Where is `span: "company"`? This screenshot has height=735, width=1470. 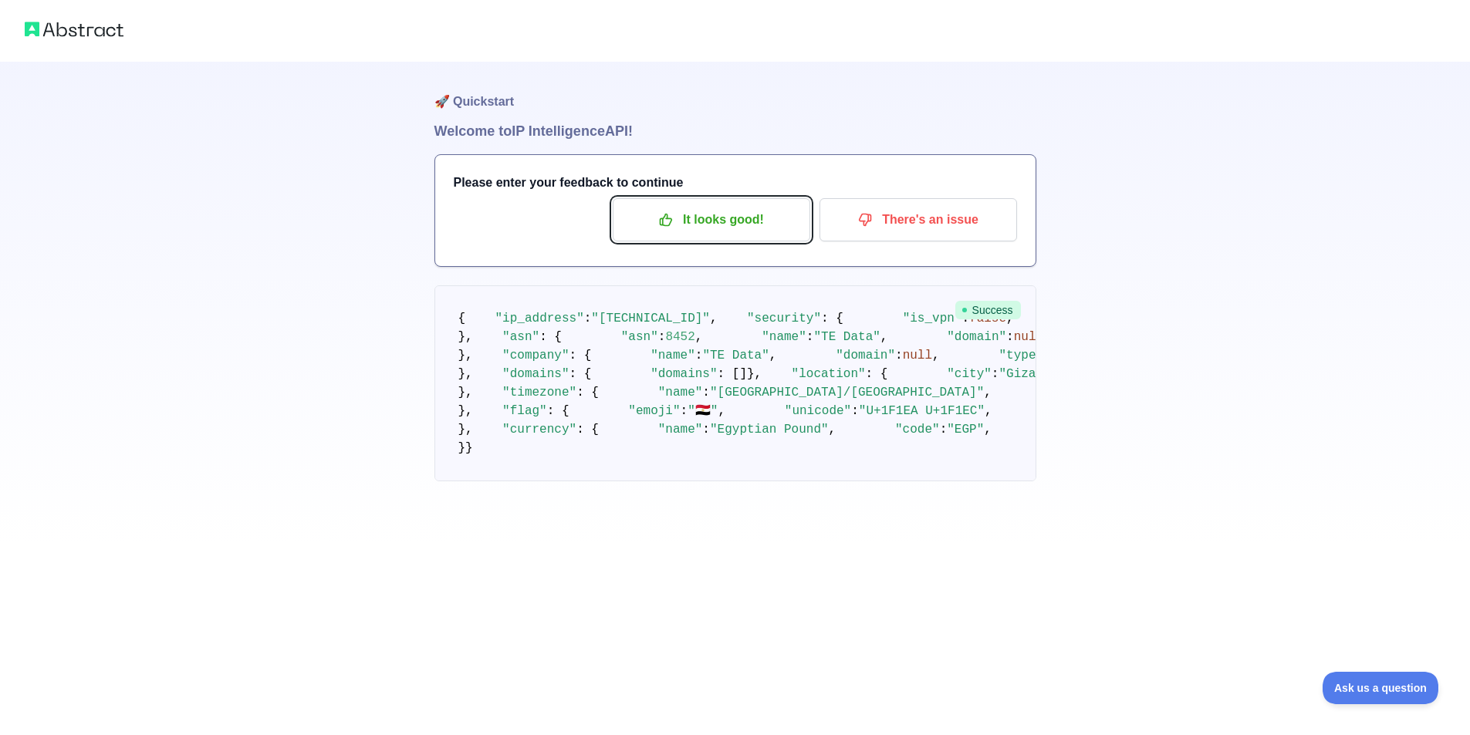
span: "company" is located at coordinates (536, 356).